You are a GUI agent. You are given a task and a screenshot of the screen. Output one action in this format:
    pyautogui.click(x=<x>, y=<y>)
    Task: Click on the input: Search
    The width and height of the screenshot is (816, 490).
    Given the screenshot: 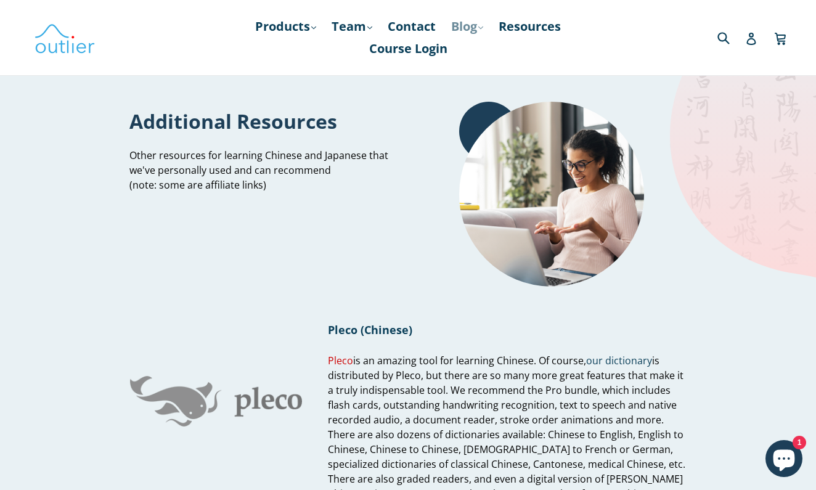 What is the action you would take?
    pyautogui.click(x=731, y=37)
    